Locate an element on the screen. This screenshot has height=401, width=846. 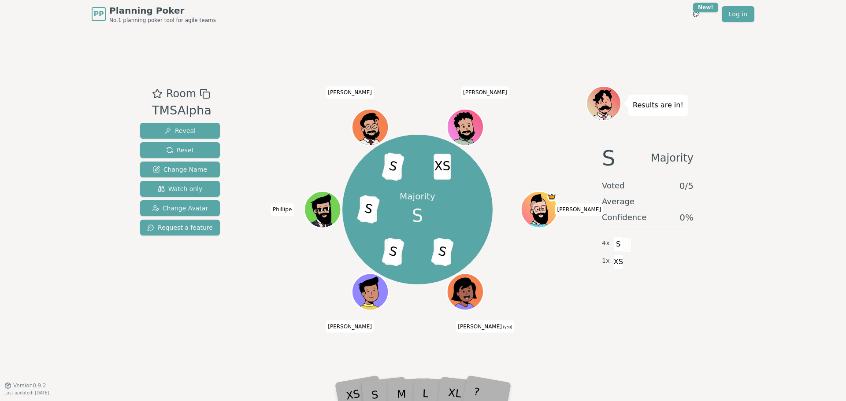
span: Toce is the host is located at coordinates (552, 197).